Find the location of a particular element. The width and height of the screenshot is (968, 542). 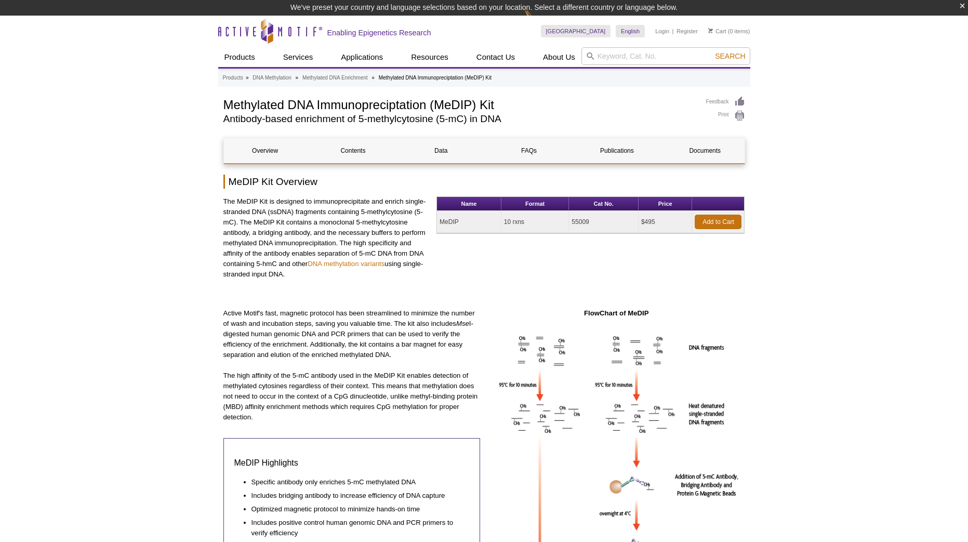

a: DNA Methylation is located at coordinates (272, 78).